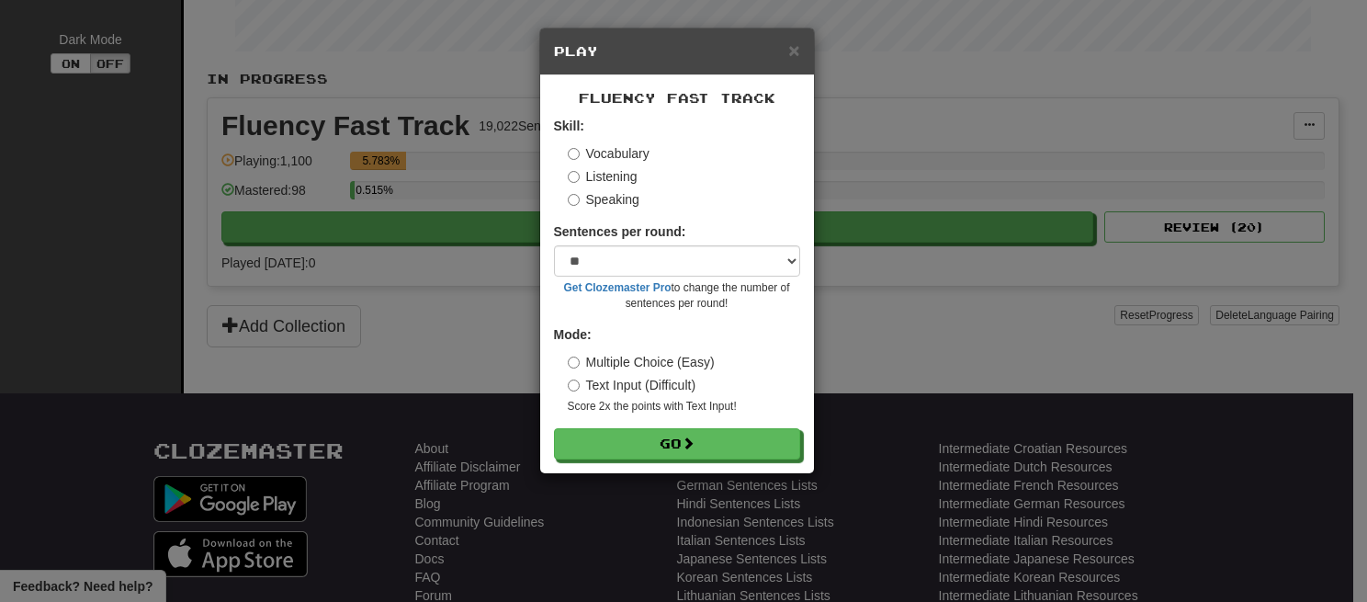 The height and width of the screenshot is (602, 1367). What do you see at coordinates (677, 296) in the screenshot?
I see `small: to change the number of sentences per round!` at bounding box center [677, 296].